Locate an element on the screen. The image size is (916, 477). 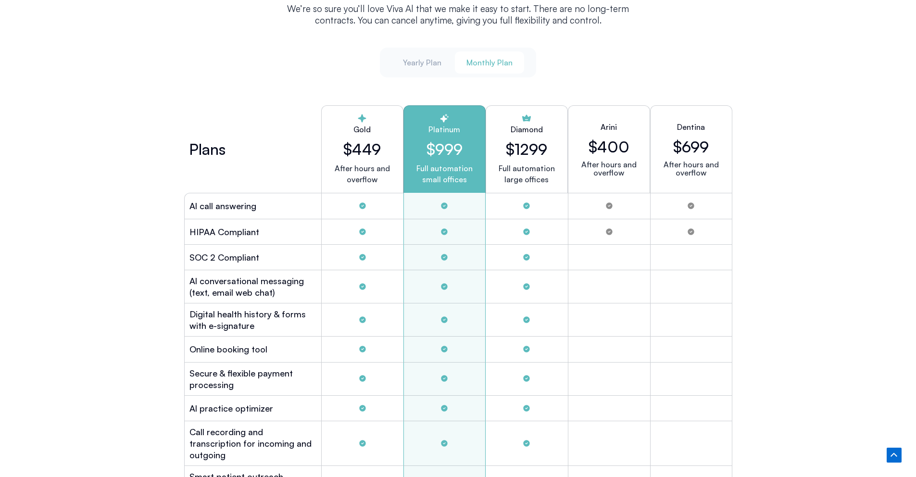
h2: Al conversational messaging (text, email web chat) is located at coordinates (253, 286).